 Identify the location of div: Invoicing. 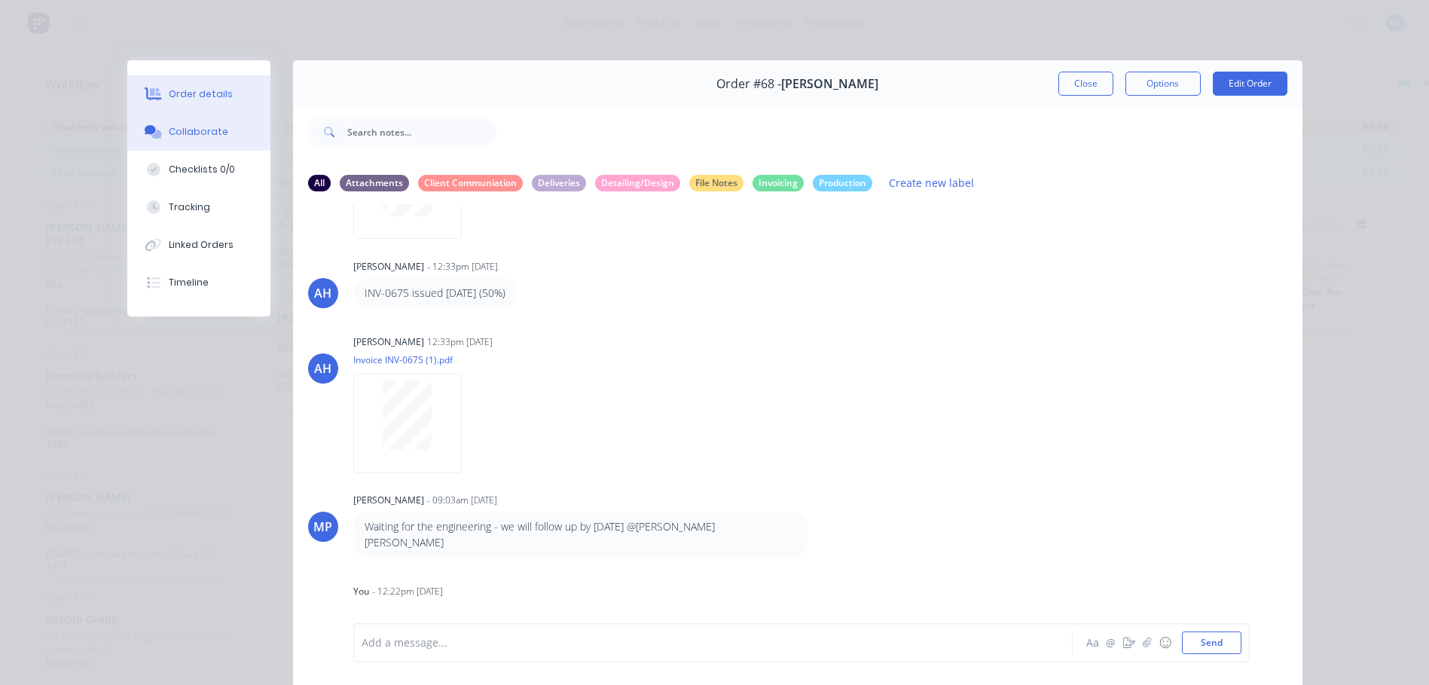
(778, 183).